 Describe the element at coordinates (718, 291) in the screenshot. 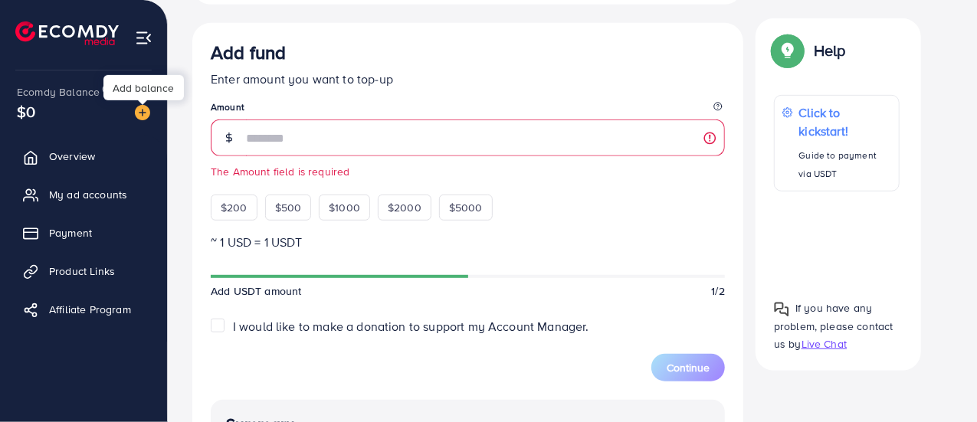

I see `span: 1/2` at that location.